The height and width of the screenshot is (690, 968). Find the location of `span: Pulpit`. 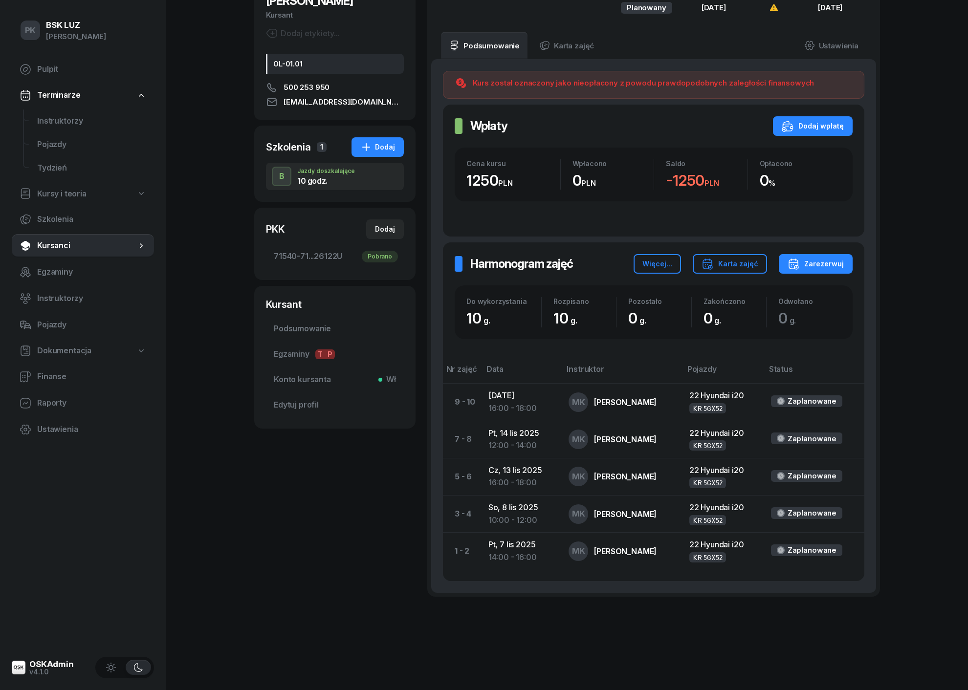

span: Pulpit is located at coordinates (91, 69).